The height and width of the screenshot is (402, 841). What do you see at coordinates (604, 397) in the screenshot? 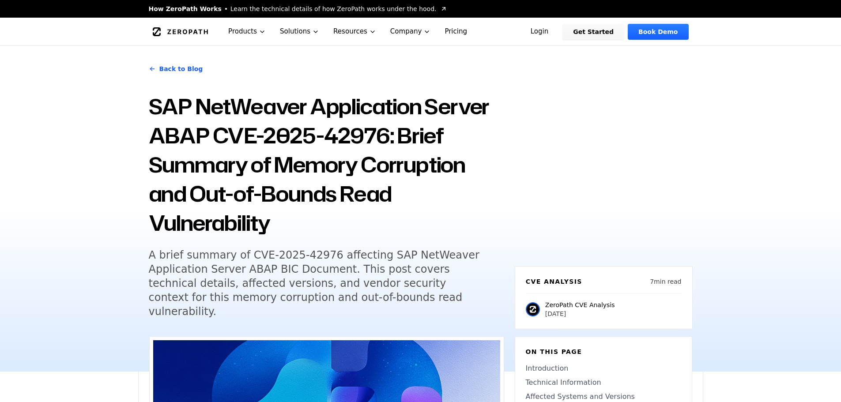
I see `a: Affected Systems and Versions` at bounding box center [604, 397].